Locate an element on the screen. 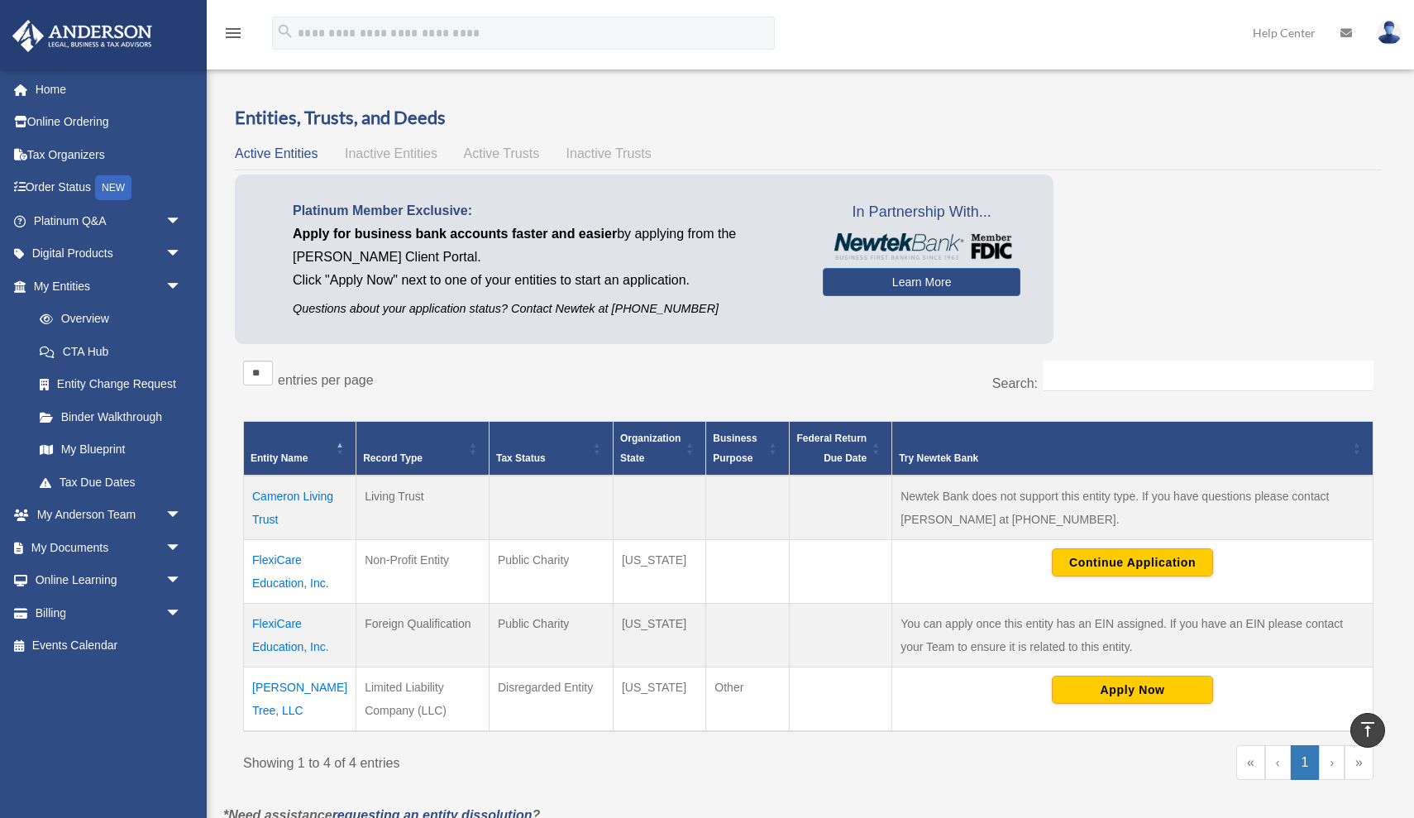 This screenshot has width=1414, height=818. td: Living Trust is located at coordinates (423, 508).